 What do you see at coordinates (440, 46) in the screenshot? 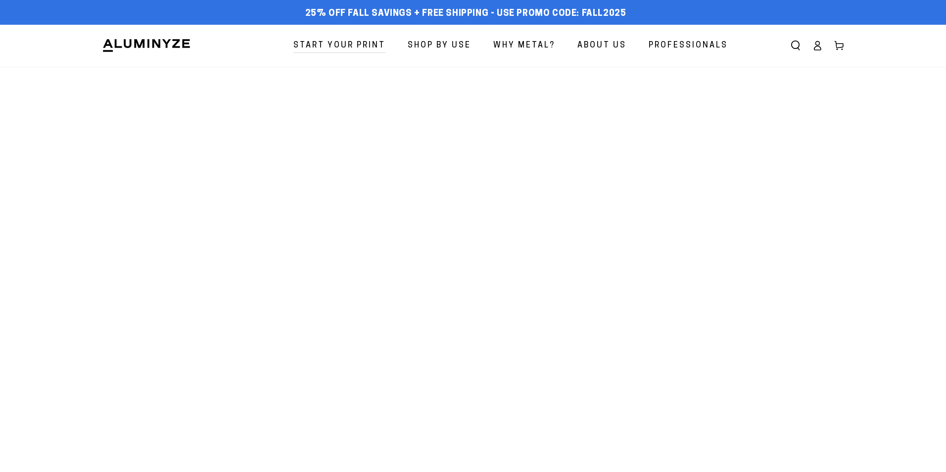
I see `a: Shop By Use` at bounding box center [440, 46].